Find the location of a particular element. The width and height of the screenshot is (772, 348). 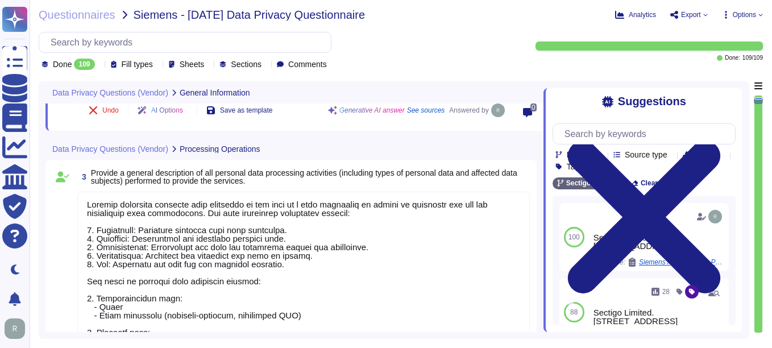

span: Options is located at coordinates (744, 15).